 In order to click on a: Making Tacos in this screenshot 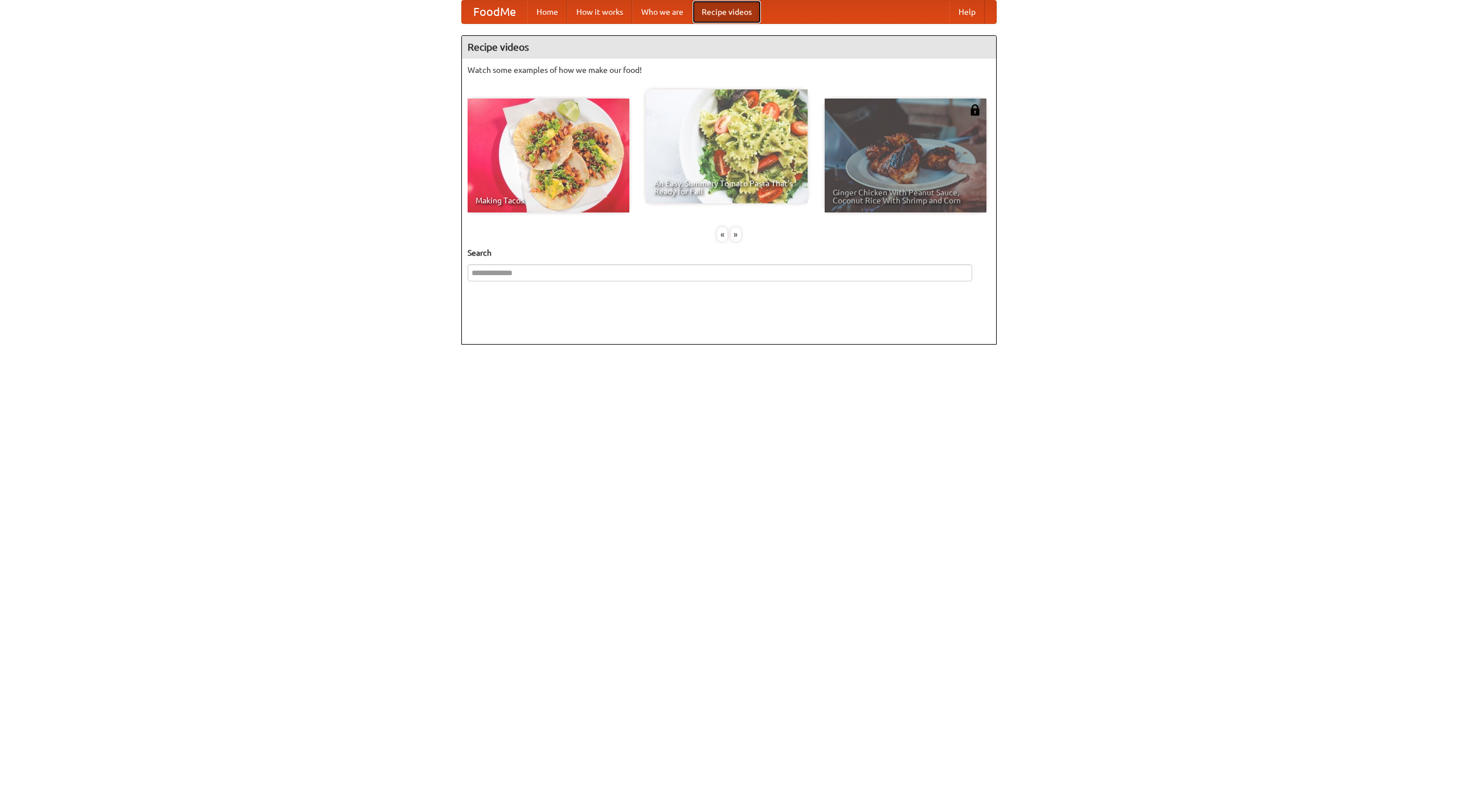, I will do `click(548, 155)`.